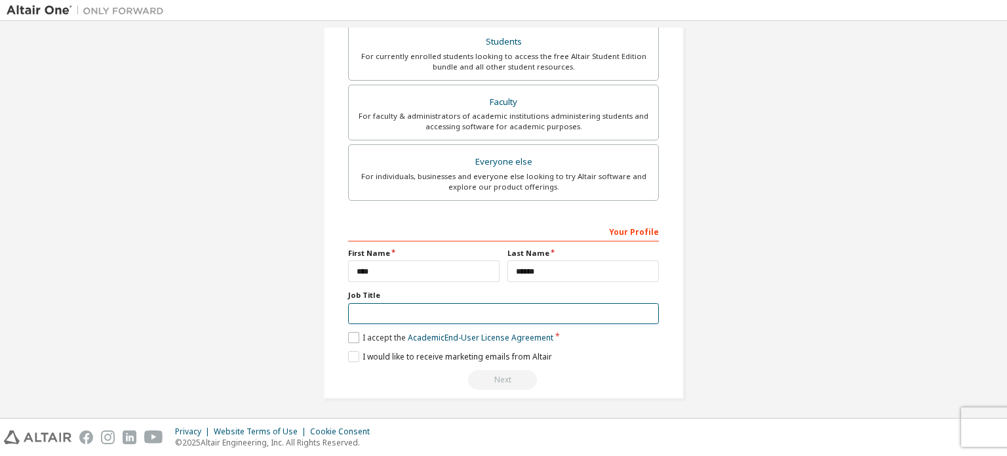 This screenshot has height=456, width=1007. What do you see at coordinates (450, 337) in the screenshot?
I see `label: I accept the` at bounding box center [450, 337].